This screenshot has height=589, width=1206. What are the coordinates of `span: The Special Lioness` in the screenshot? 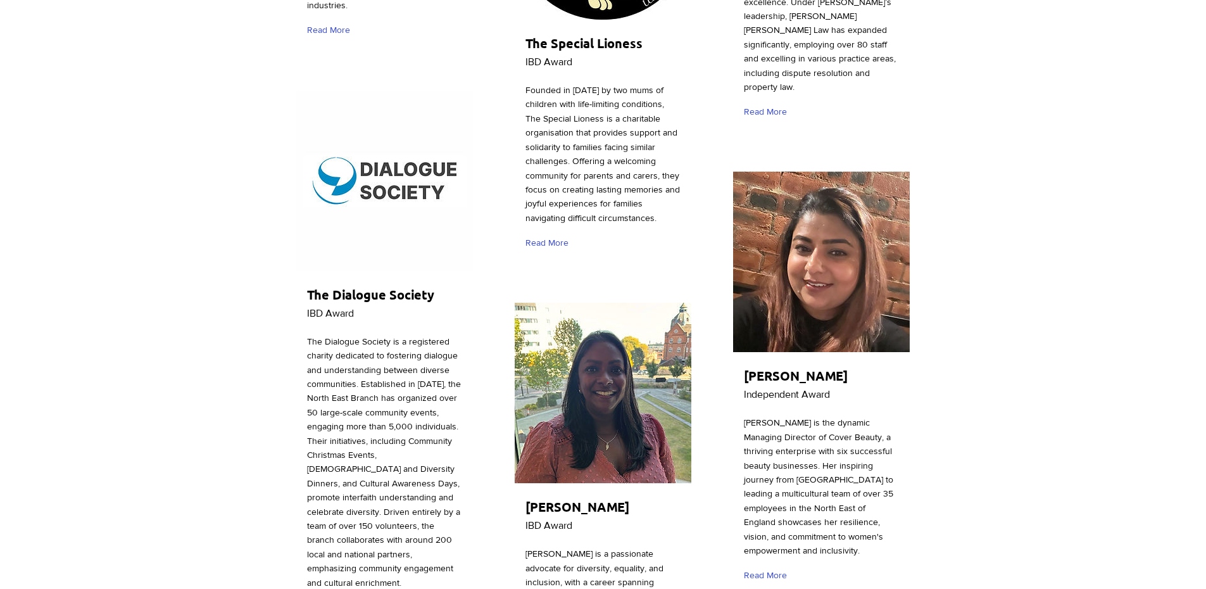 It's located at (583, 43).